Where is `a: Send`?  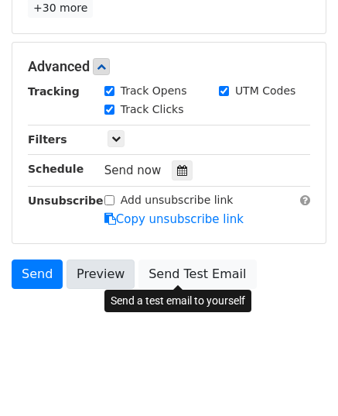
a: Send is located at coordinates (37, 274).